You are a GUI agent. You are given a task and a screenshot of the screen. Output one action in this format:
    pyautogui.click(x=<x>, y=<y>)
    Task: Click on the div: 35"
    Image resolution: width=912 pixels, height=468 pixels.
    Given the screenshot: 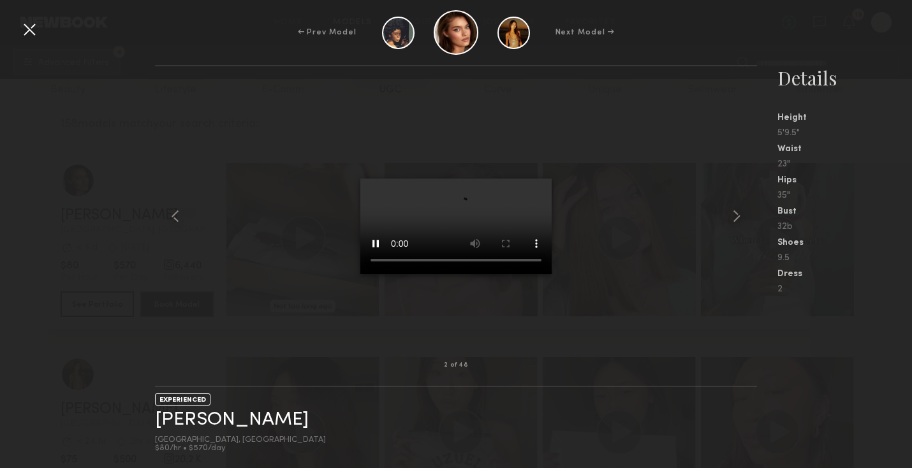 What is the action you would take?
    pyautogui.click(x=844, y=196)
    